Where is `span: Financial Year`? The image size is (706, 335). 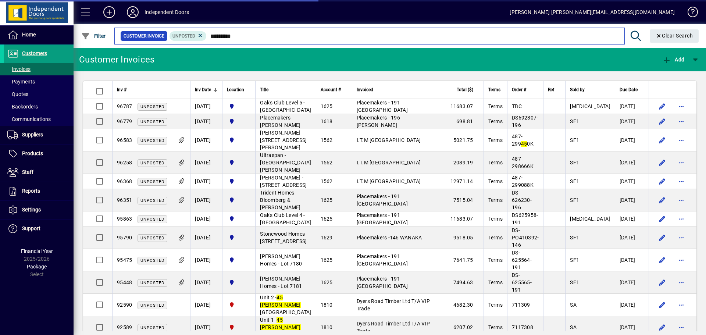 span: Financial Year is located at coordinates (37, 251).